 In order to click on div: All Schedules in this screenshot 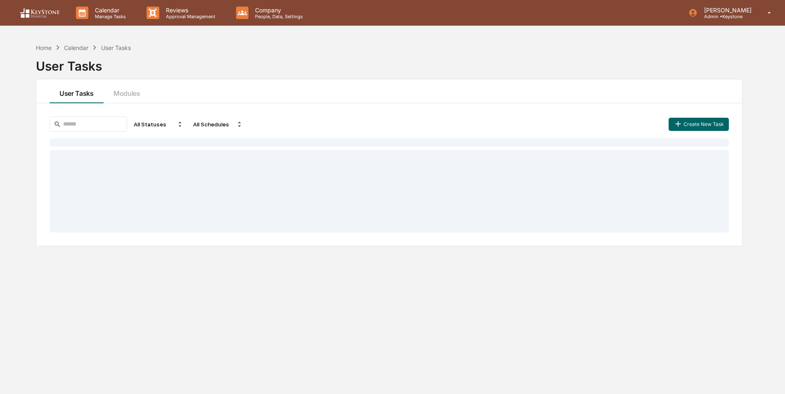, I will do `click(218, 124)`.